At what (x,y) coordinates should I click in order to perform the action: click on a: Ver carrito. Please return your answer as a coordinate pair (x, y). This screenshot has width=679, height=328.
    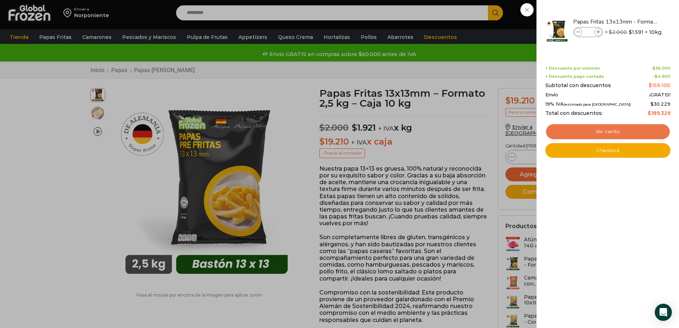
    Looking at the image, I should click on (608, 132).